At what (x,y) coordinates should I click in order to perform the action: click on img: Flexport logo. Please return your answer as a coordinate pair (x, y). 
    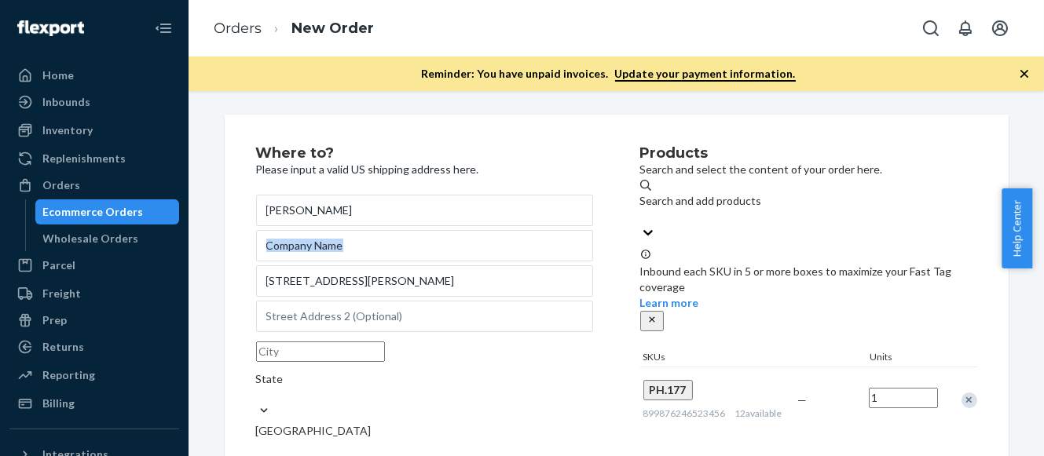
    Looking at the image, I should click on (50, 28).